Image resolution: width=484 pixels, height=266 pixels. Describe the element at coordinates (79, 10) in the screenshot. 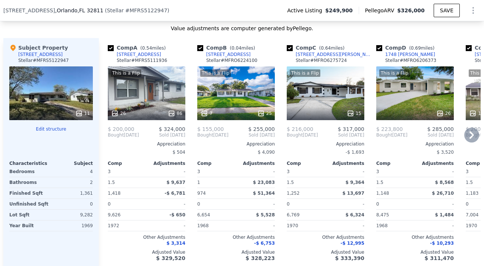

I see `span: , Orlando` at that location.